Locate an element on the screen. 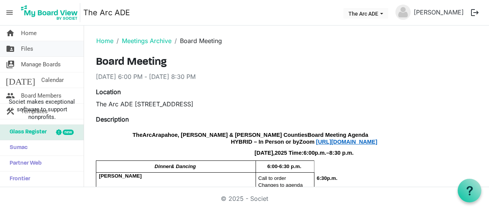 Image resolution: width=489 pixels, height=210 pixels. span: :00 is located at coordinates (310, 153).